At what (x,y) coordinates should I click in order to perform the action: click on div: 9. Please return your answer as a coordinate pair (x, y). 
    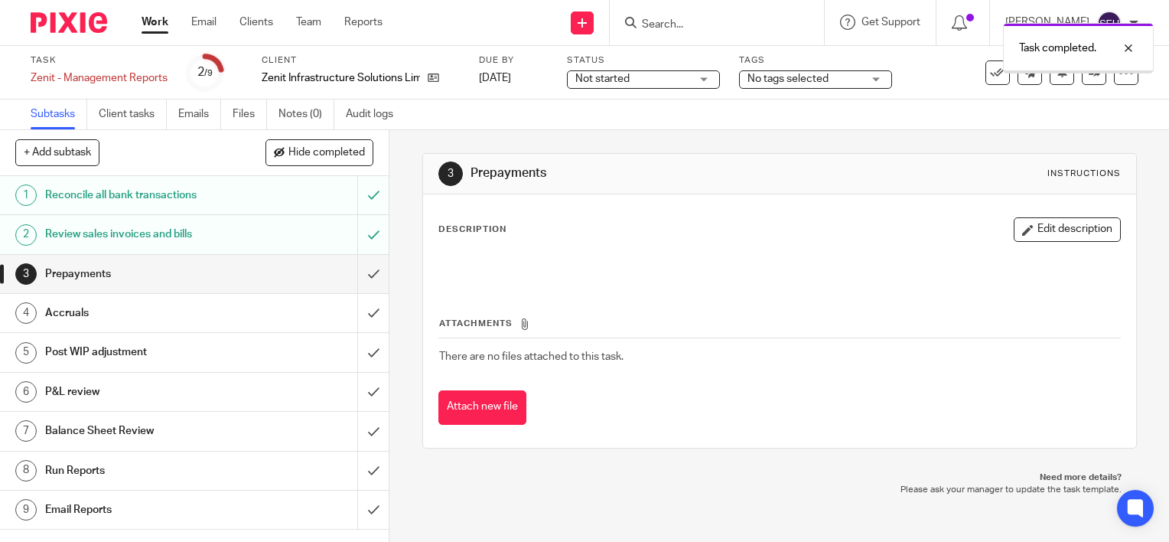
    Looking at the image, I should click on (26, 510).